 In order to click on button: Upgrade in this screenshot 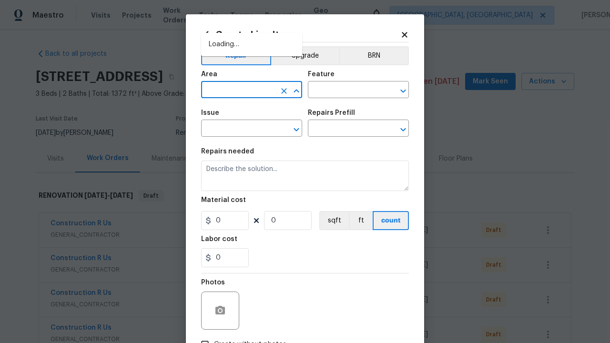, I will do `click(305, 56)`.